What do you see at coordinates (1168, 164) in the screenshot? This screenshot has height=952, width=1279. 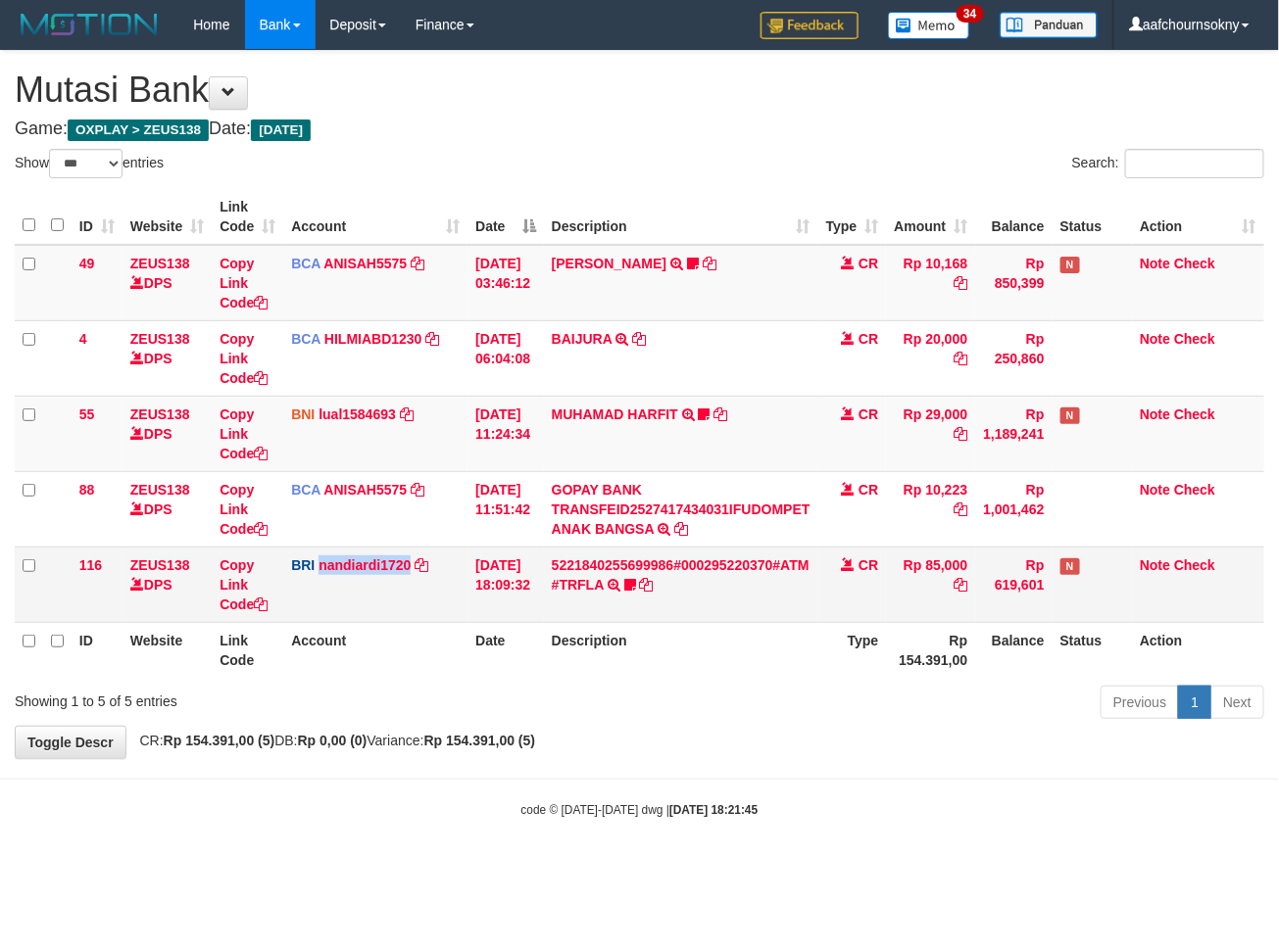 I see `label: Search:` at bounding box center [1168, 164].